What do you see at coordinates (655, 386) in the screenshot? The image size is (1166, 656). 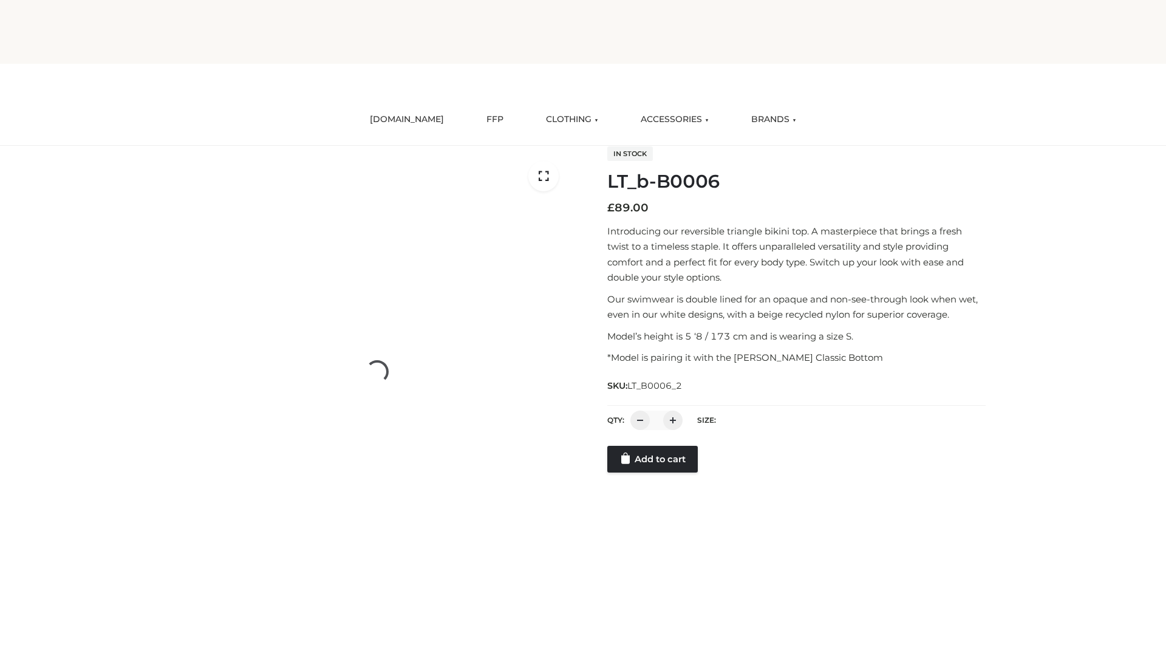 I see `span: LT_B0006_2` at bounding box center [655, 386].